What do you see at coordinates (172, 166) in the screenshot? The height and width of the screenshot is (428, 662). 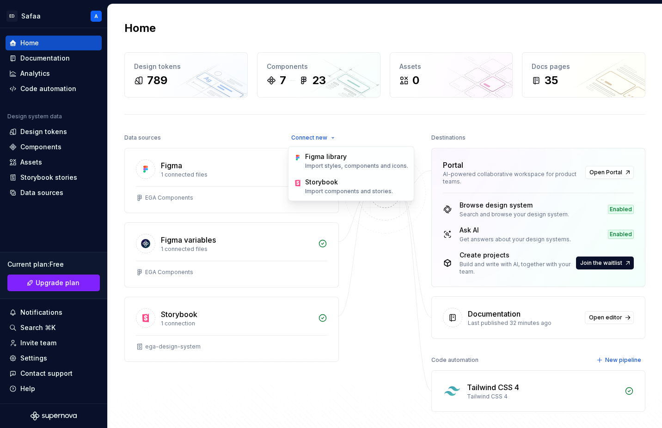 I see `div: Figma` at bounding box center [172, 166].